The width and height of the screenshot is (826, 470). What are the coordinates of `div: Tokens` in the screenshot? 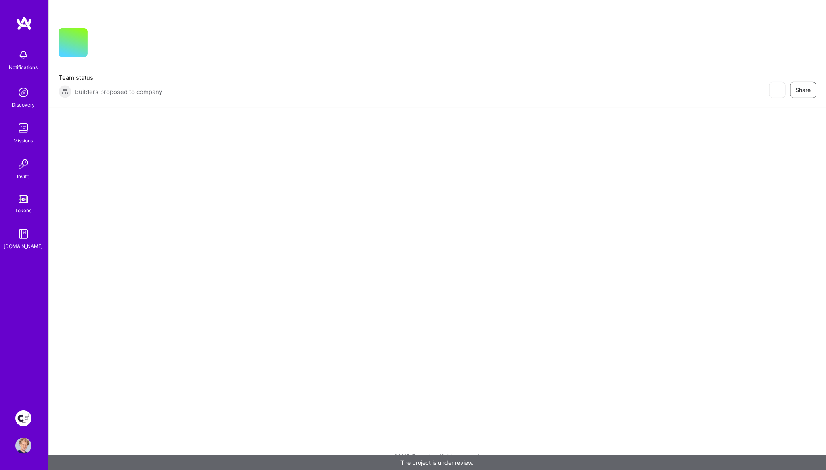 It's located at (23, 210).